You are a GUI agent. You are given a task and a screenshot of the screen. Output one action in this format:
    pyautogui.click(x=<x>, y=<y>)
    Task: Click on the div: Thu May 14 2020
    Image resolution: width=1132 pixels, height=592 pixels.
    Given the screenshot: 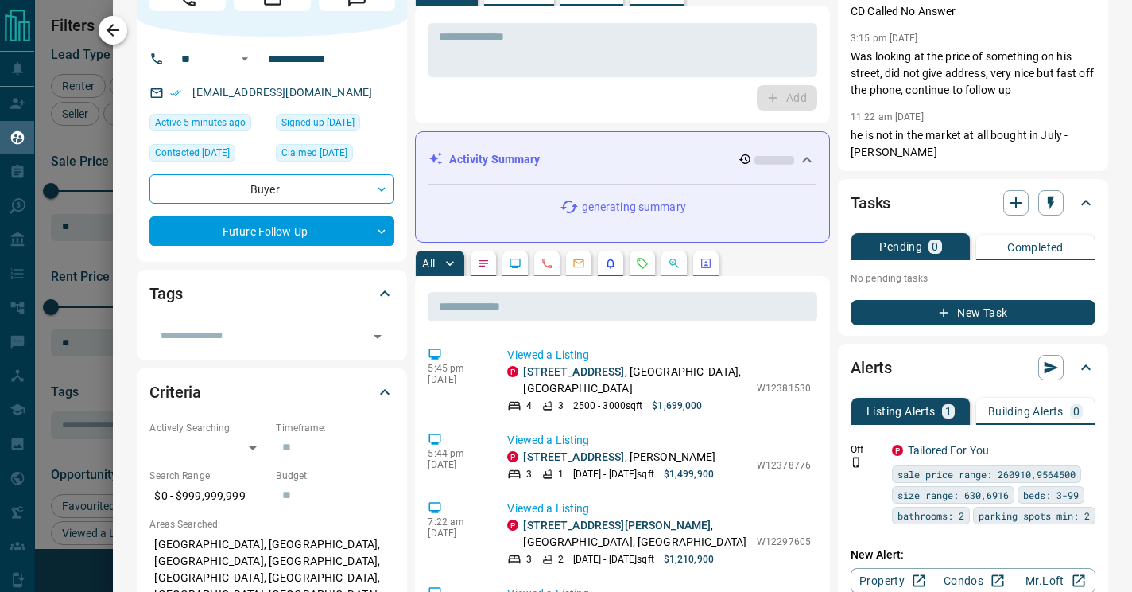 What is the action you would take?
    pyautogui.click(x=335, y=125)
    